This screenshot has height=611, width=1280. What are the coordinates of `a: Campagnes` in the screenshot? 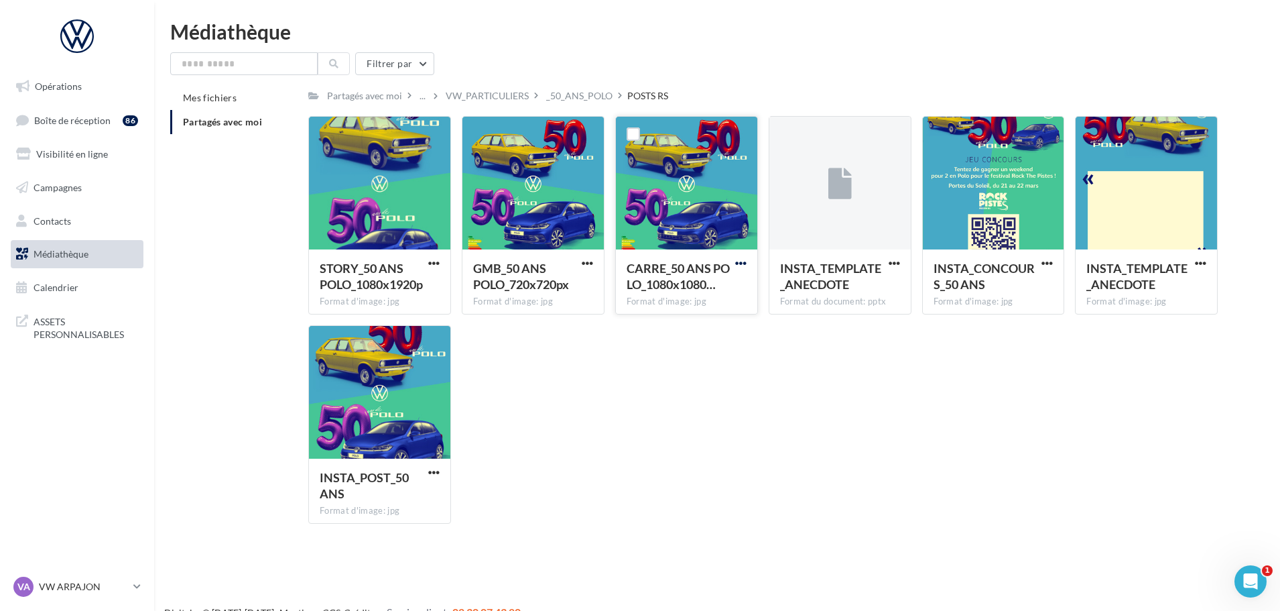 It's located at (77, 188).